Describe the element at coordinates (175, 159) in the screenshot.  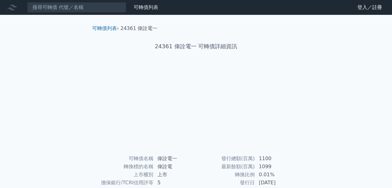
I see `td: 偉詮電一` at that location.